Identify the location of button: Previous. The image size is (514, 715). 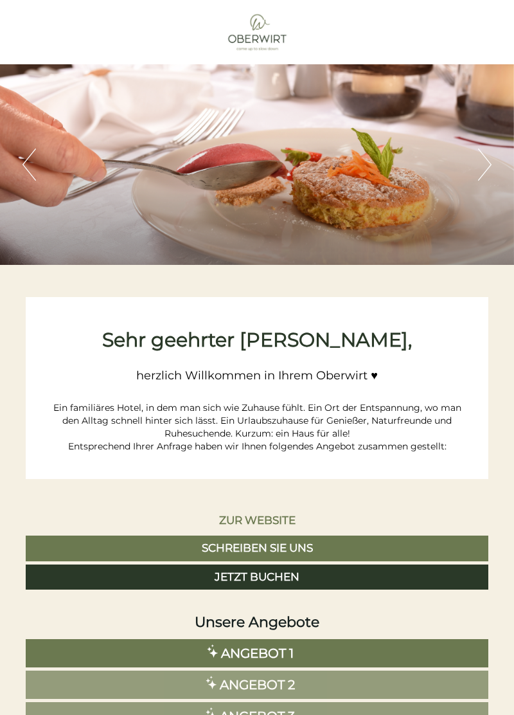
(29, 165).